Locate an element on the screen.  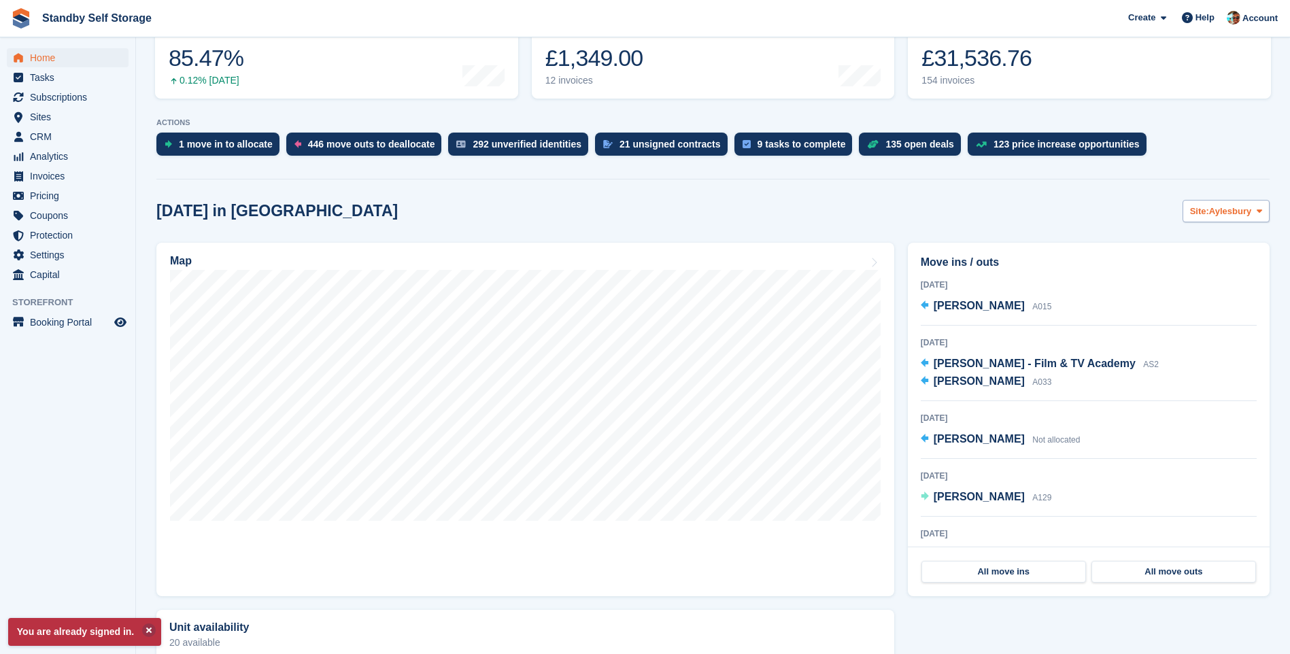
h2: Map is located at coordinates (181, 261).